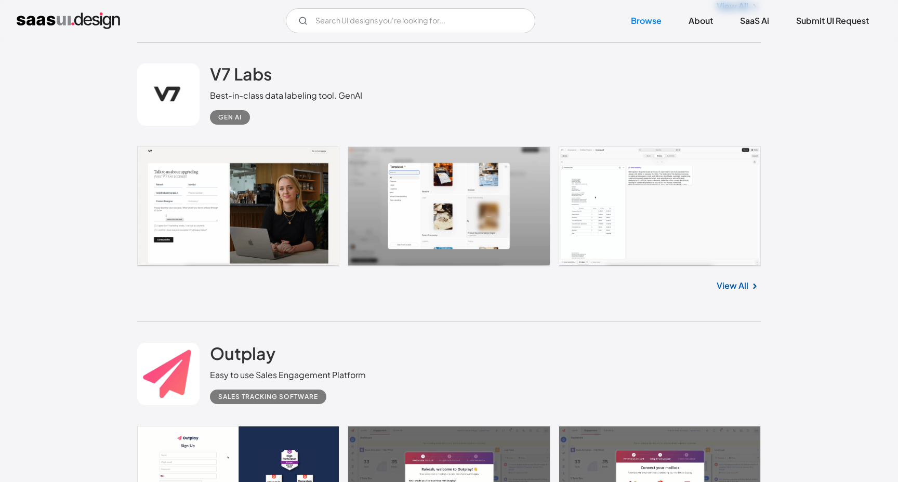 The height and width of the screenshot is (482, 898). I want to click on a: V7 Labs, so click(241, 76).